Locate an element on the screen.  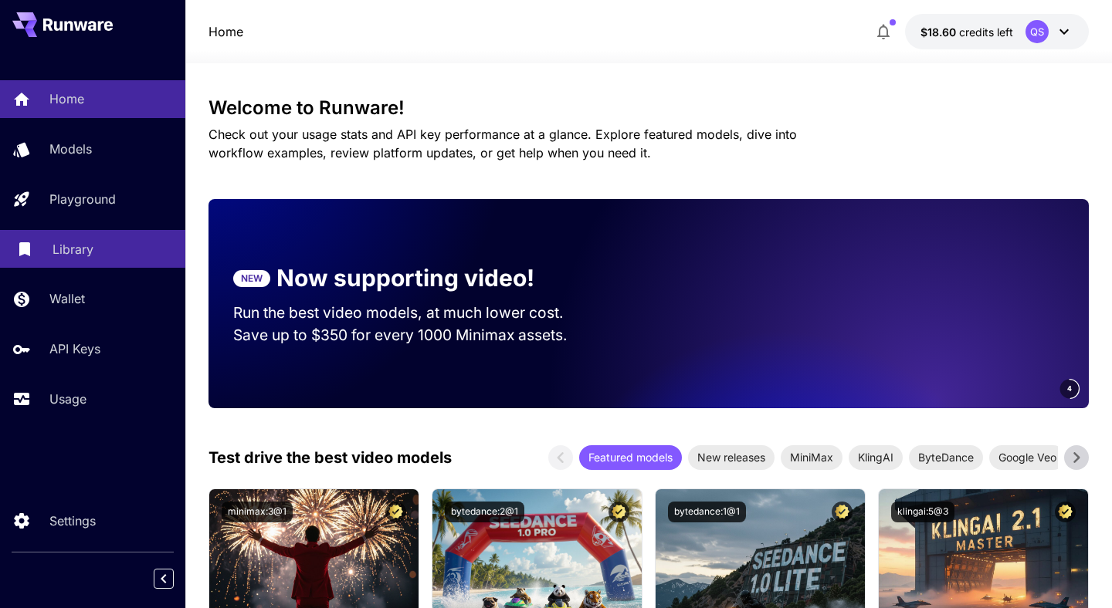
div: MiniMax is located at coordinates (812, 458).